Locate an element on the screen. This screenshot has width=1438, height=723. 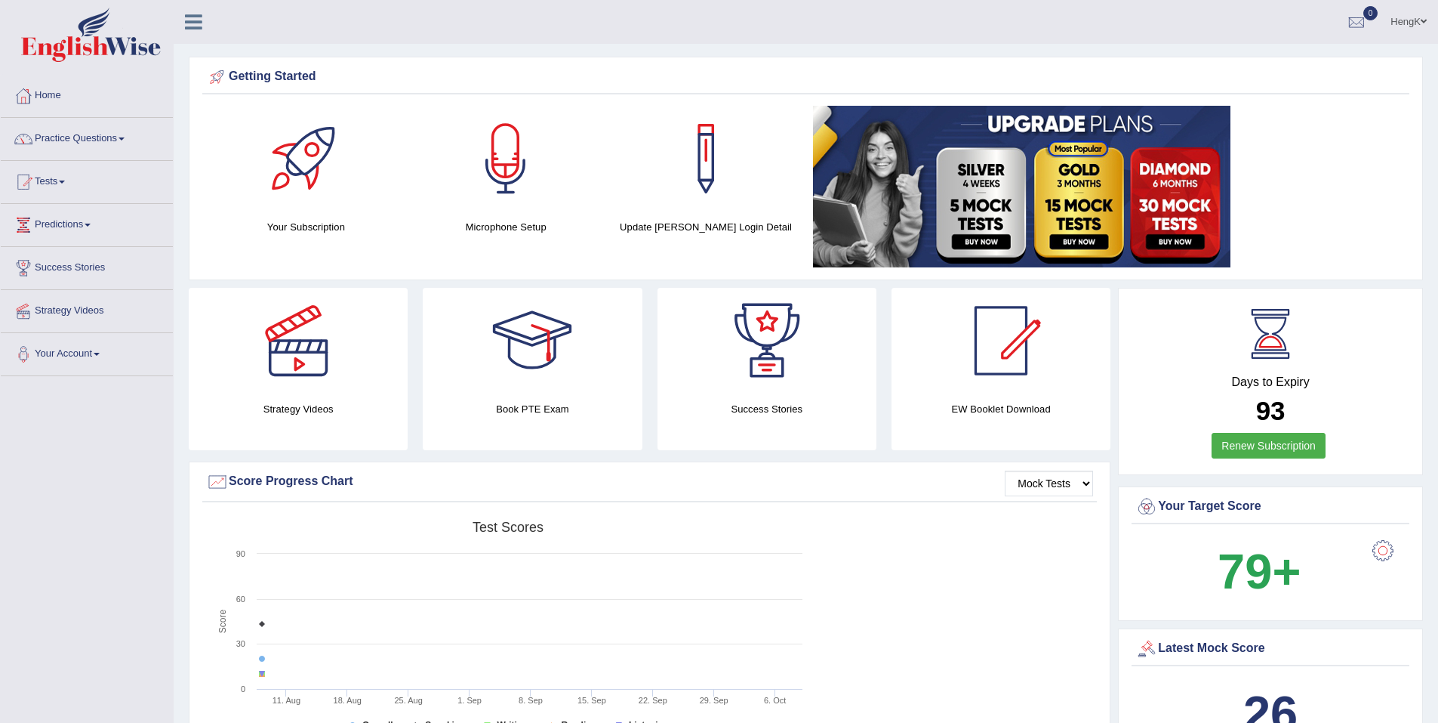
div: Getting Started is located at coordinates (806, 77).